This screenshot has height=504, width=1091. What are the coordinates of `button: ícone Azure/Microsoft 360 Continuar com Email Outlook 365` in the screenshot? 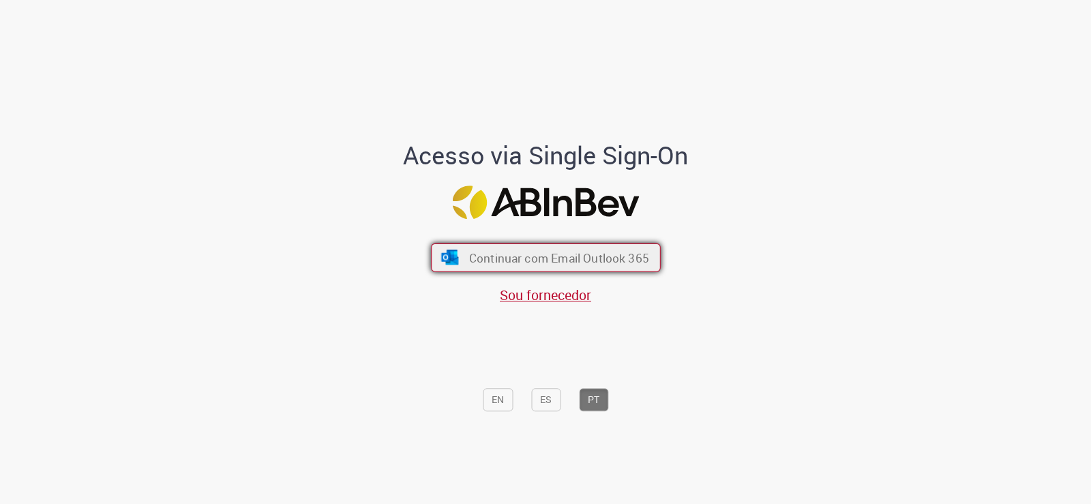 It's located at (545, 258).